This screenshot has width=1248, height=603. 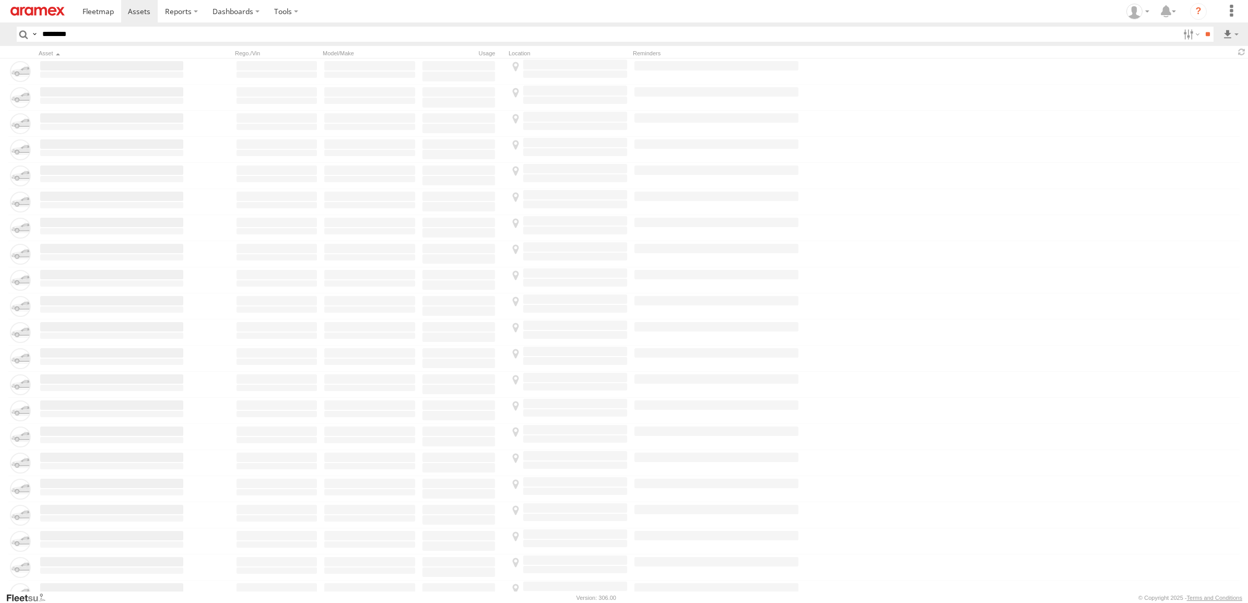 I want to click on div: Click to Sort, so click(x=112, y=53).